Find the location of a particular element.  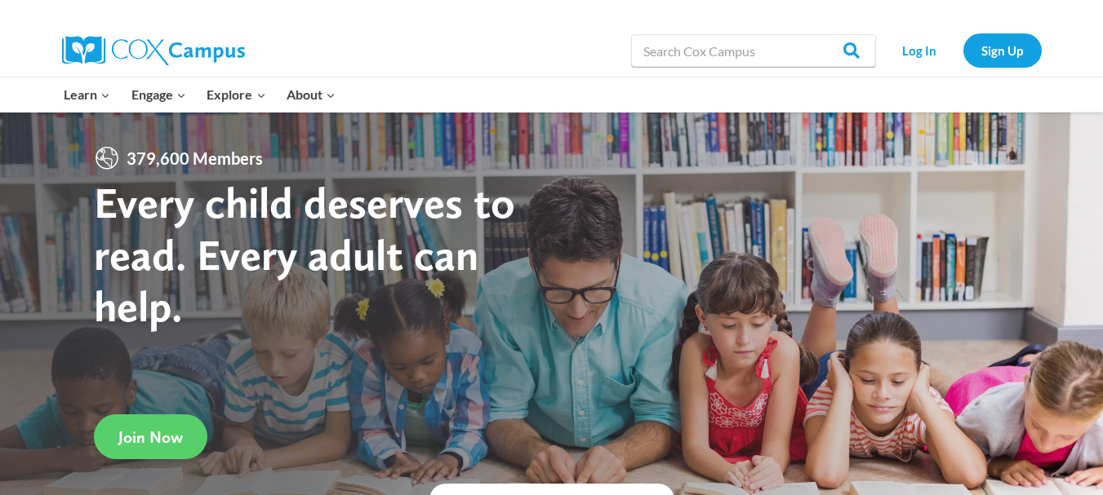

span: Join Now is located at coordinates (150, 437).